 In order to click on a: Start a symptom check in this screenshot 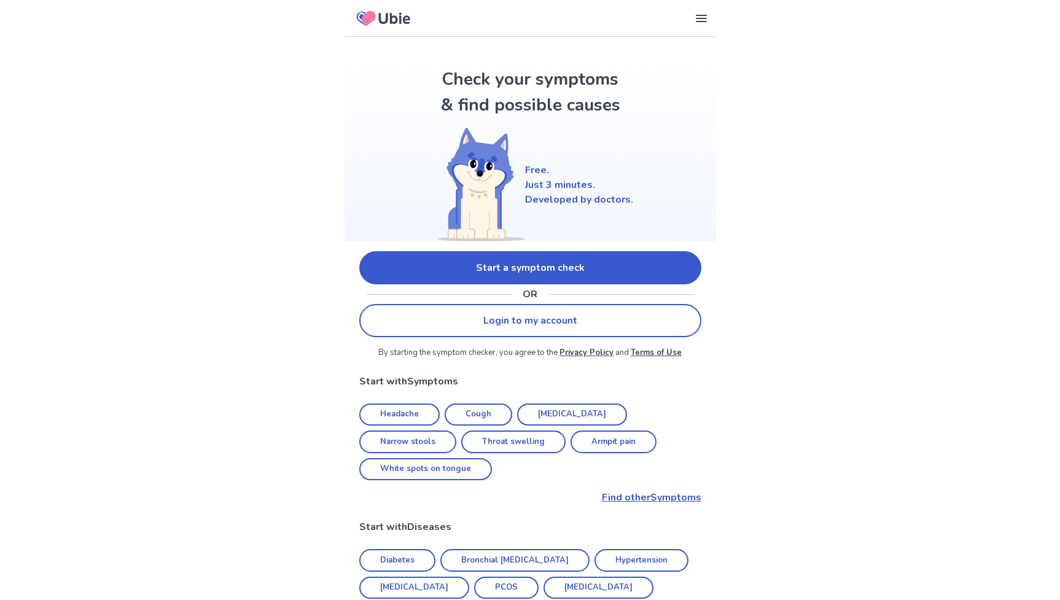, I will do `click(530, 268)`.